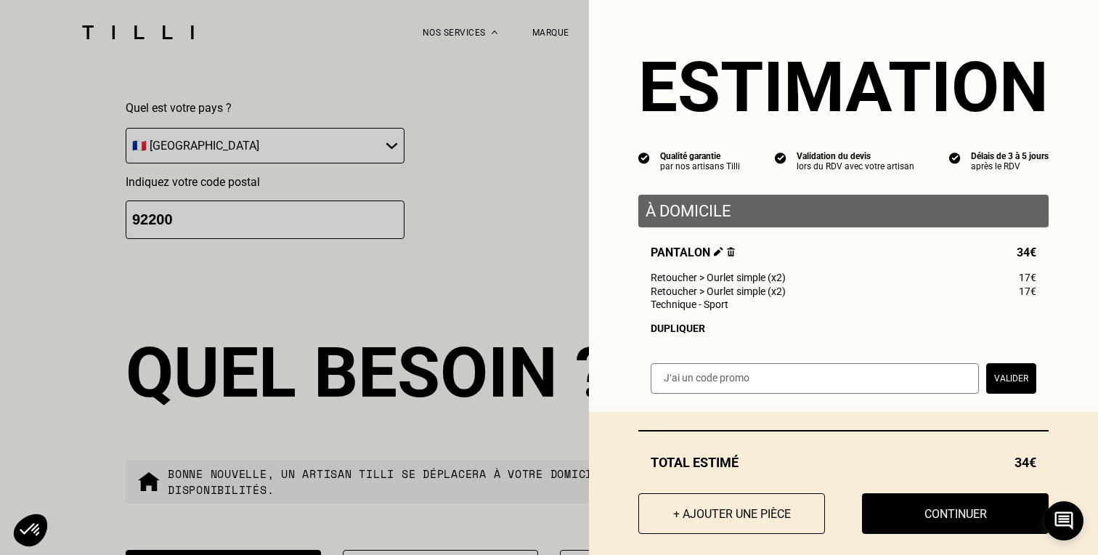 This screenshot has height=555, width=1098. I want to click on img: Éditer, so click(718, 251).